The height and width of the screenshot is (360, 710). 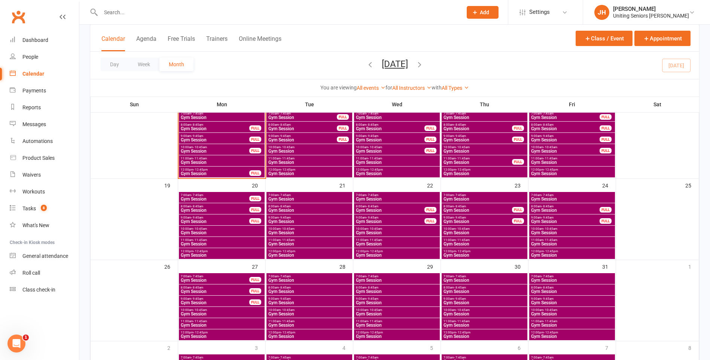 I want to click on div: 22, so click(x=434, y=185).